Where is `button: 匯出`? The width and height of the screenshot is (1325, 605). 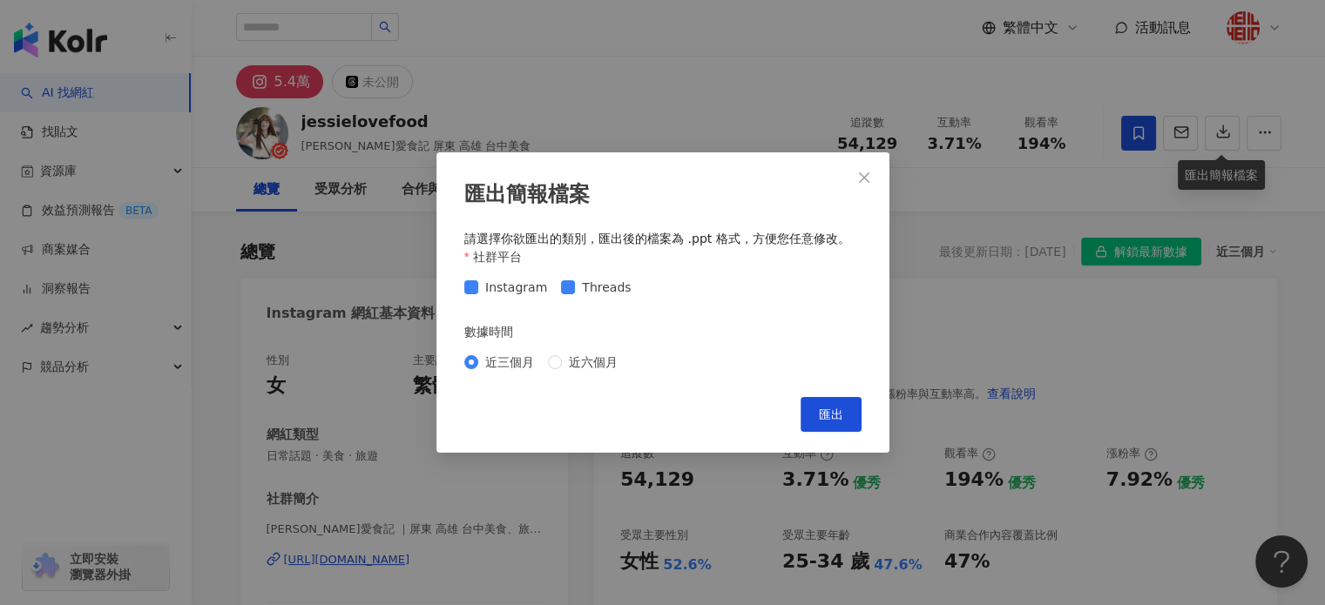
button: 匯出 is located at coordinates (831, 415).